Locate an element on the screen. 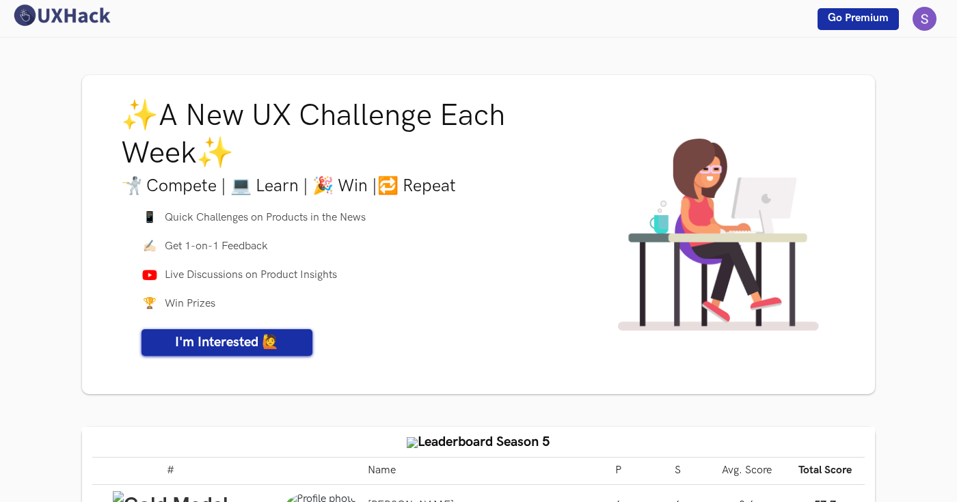 This screenshot has width=957, height=502. img: UXHack cover is located at coordinates (718, 234).